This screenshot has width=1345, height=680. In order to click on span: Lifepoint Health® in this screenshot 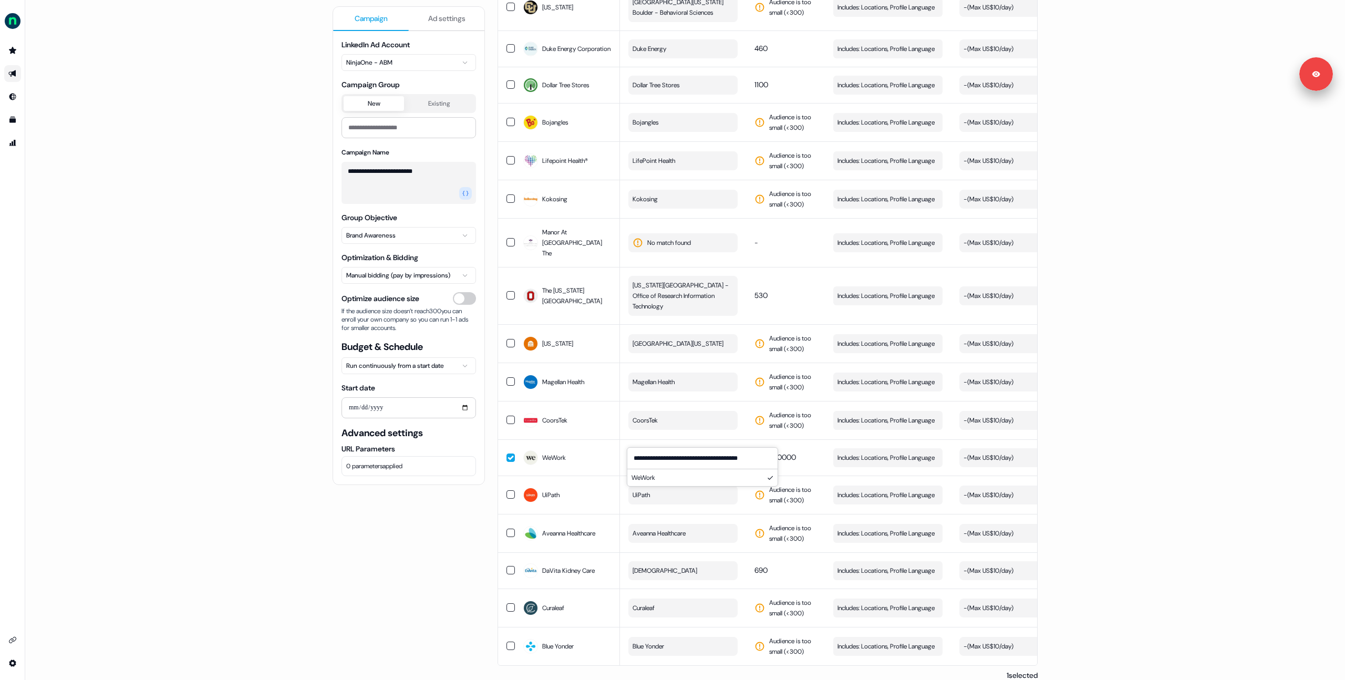, I will do `click(565, 161)`.